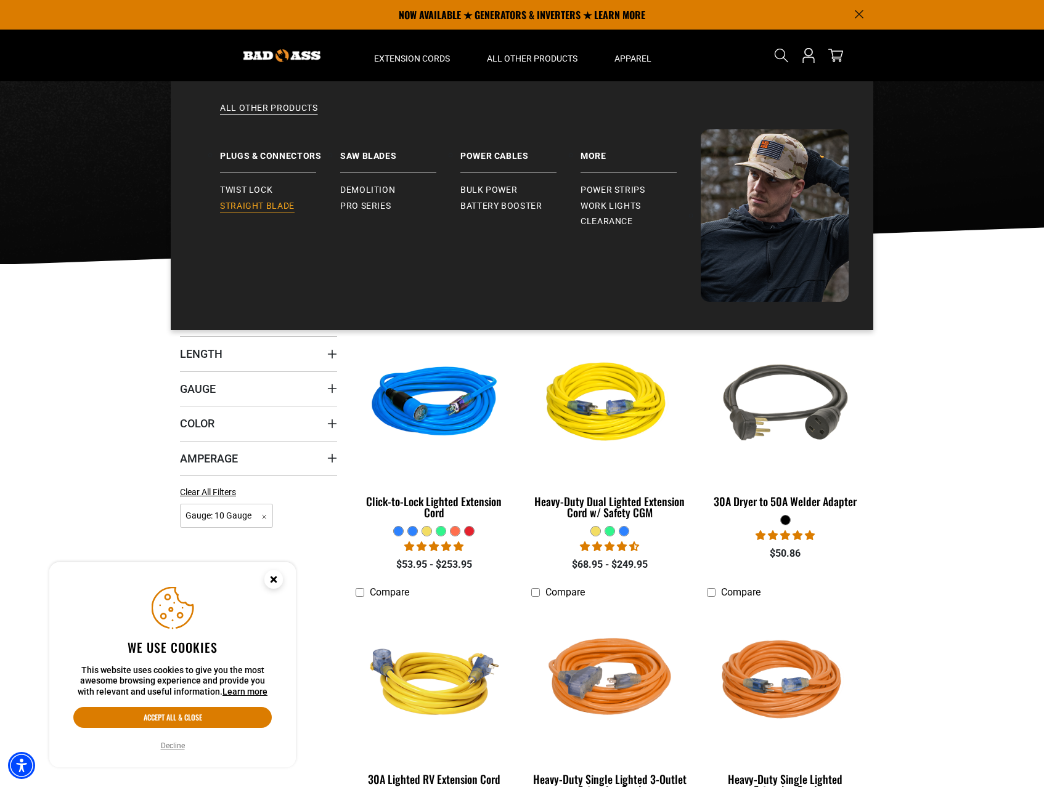 The height and width of the screenshot is (787, 1044). I want to click on span: Twist Lock, so click(246, 190).